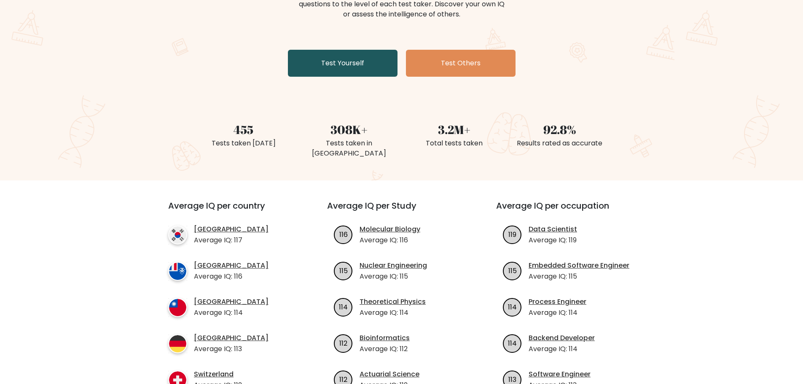 The image size is (803, 384). What do you see at coordinates (570, 211) in the screenshot?
I see `h3: Average IQ per occupation` at bounding box center [570, 211].